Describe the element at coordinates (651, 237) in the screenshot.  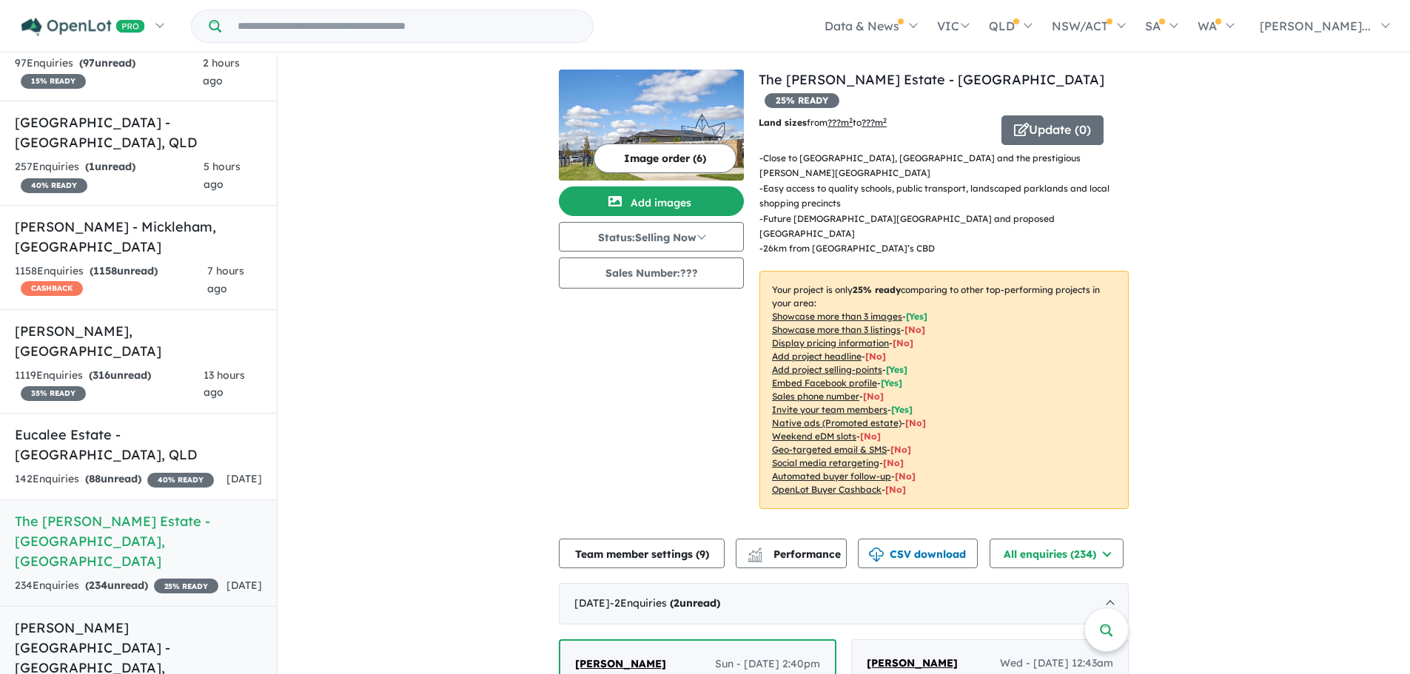
I see `button: Status:Selling Now` at that location.